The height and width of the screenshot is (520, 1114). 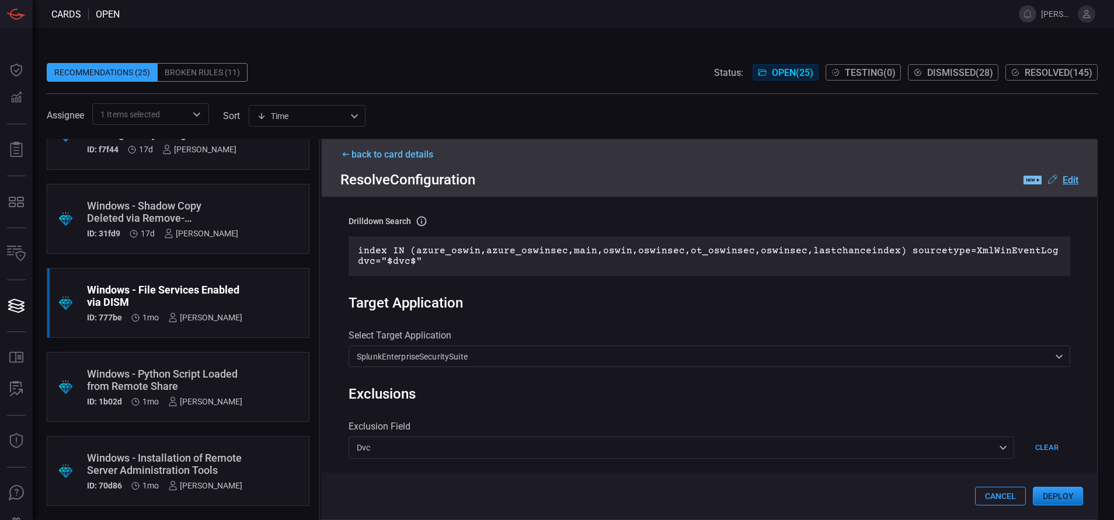 What do you see at coordinates (66, 14) in the screenshot?
I see `span: Cards` at bounding box center [66, 14].